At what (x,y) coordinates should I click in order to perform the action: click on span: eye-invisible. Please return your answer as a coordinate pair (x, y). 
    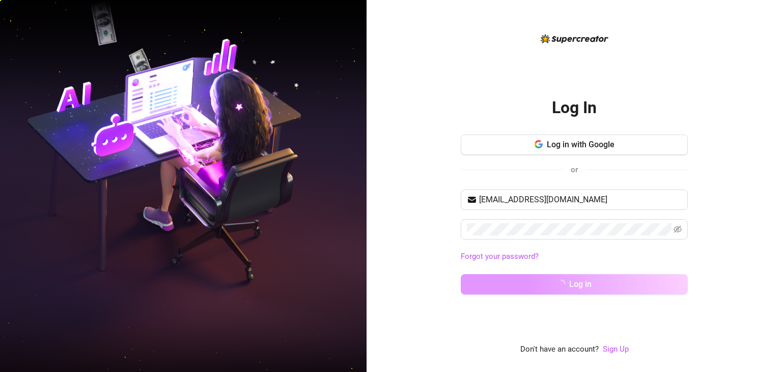
    Looking at the image, I should click on (678, 229).